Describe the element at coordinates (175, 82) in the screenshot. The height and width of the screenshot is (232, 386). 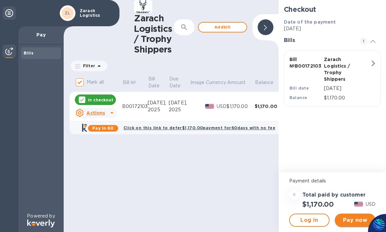
I see `p: Due Date` at that location.